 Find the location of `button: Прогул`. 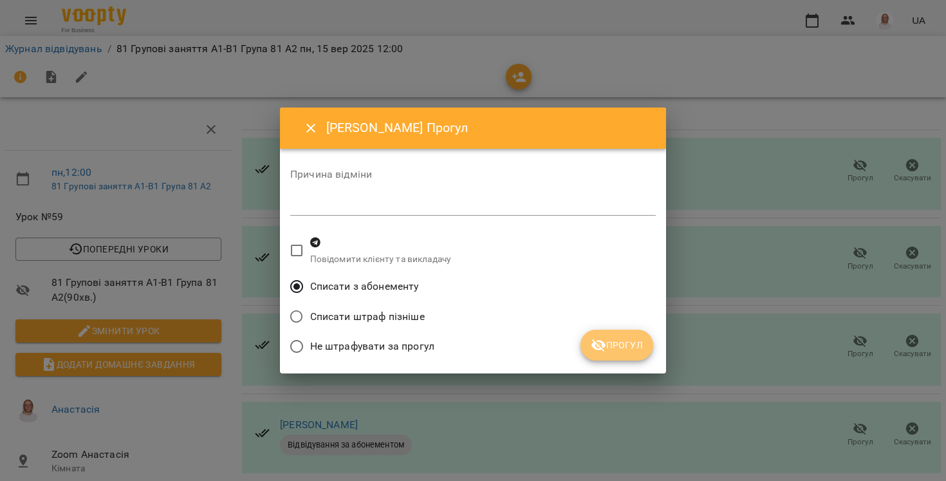

button: Прогул is located at coordinates (617, 345).